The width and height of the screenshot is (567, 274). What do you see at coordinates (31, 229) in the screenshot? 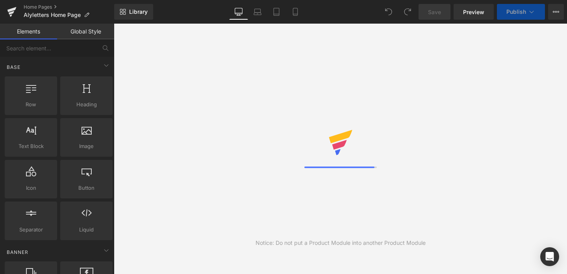
I see `span: Separator` at bounding box center [31, 229].